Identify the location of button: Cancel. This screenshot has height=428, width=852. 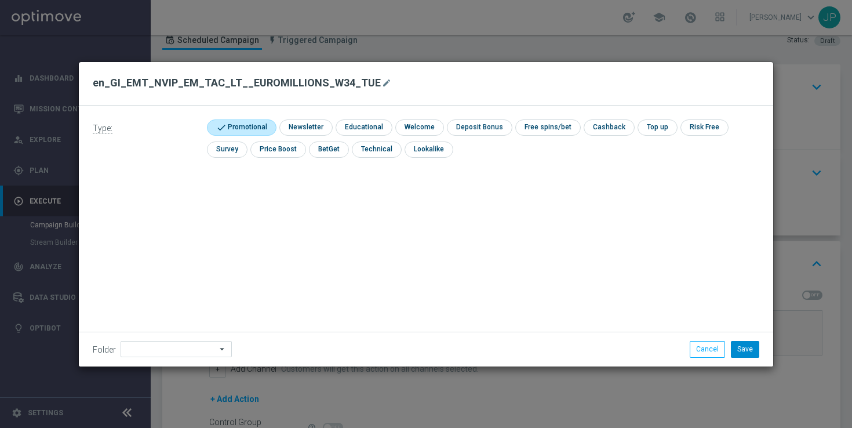
(707, 349).